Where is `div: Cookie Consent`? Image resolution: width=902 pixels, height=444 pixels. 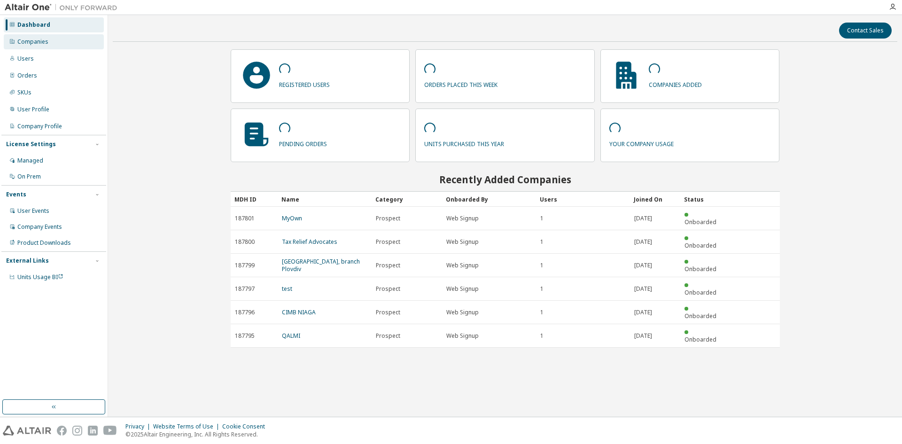 div: Cookie Consent is located at coordinates (246, 427).